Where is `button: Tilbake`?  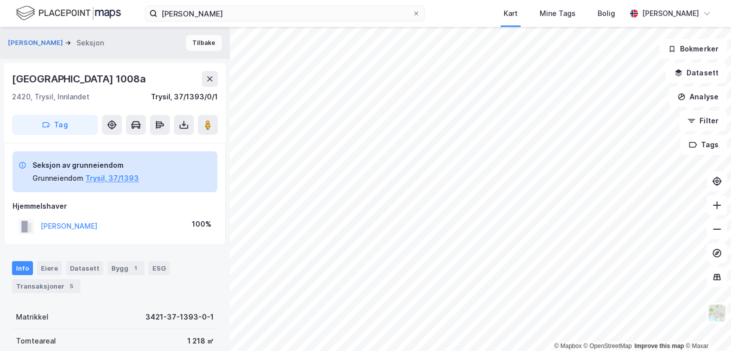
button: Tilbake is located at coordinates (204, 43).